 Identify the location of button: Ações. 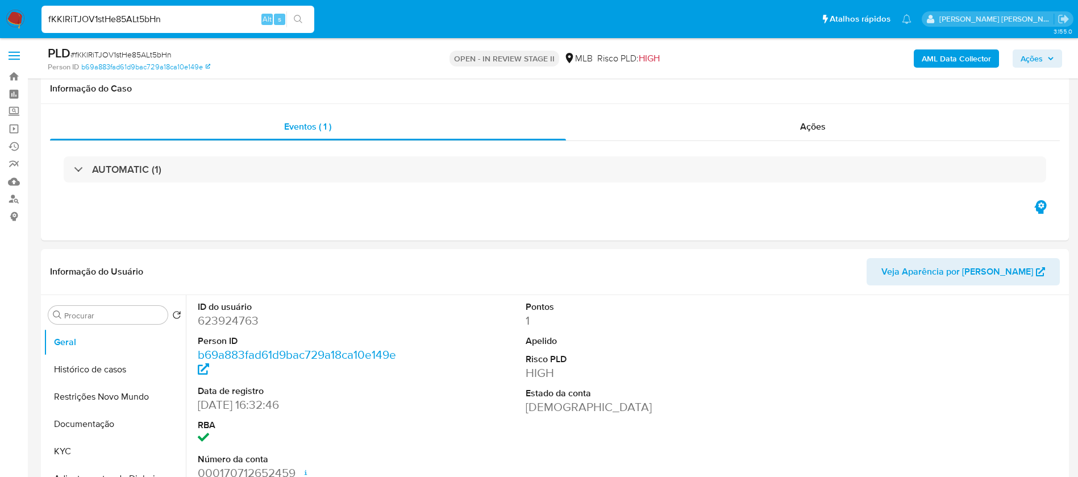
(1037, 59).